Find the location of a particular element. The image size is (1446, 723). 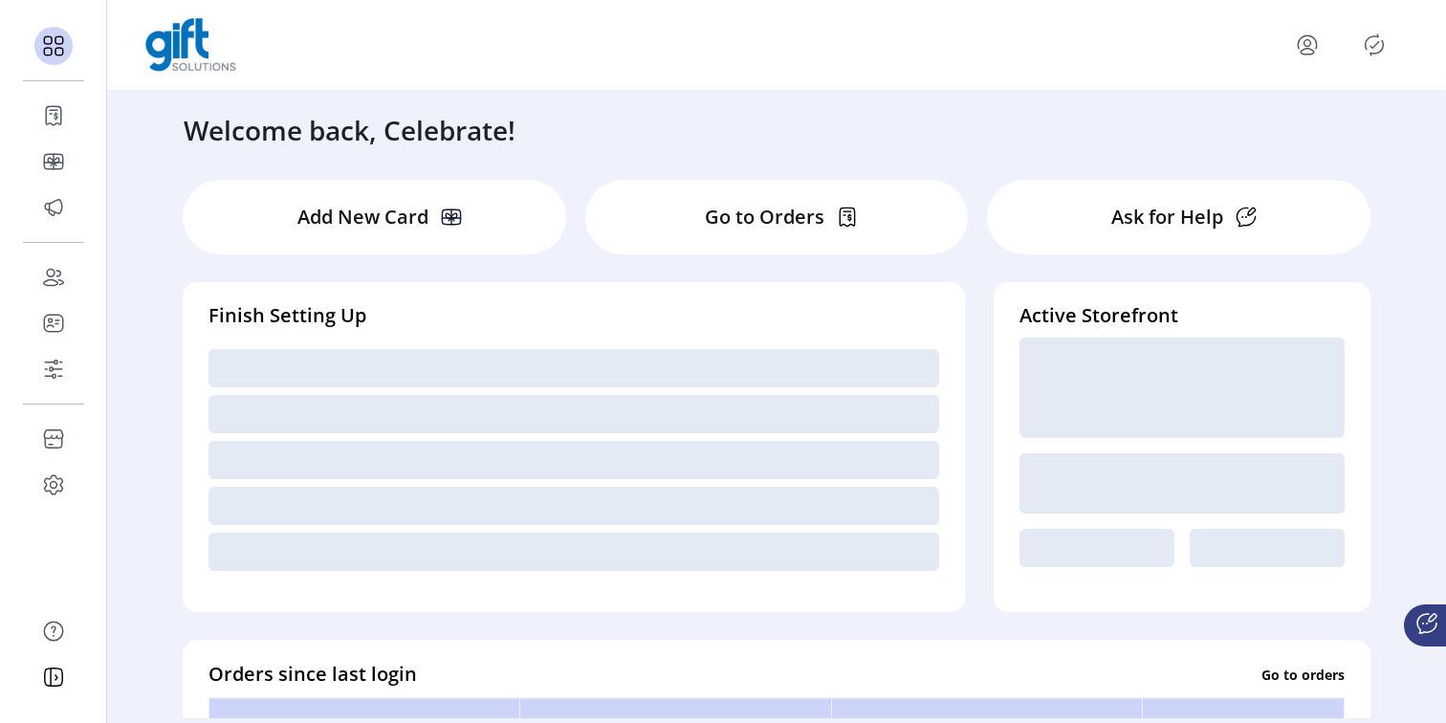

button: Publisher Panel is located at coordinates (1375, 45).